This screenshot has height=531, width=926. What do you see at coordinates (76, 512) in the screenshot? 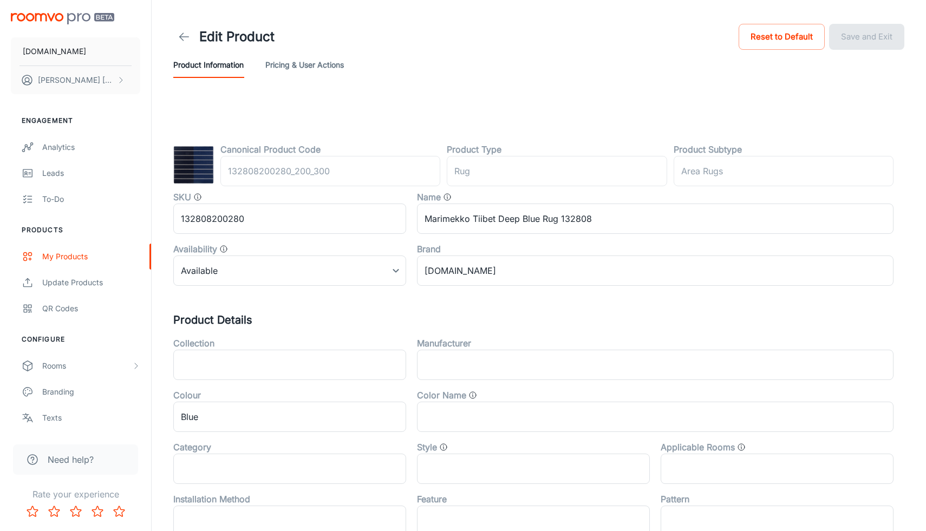
I see `button: Rate 3 star` at bounding box center [76, 512].